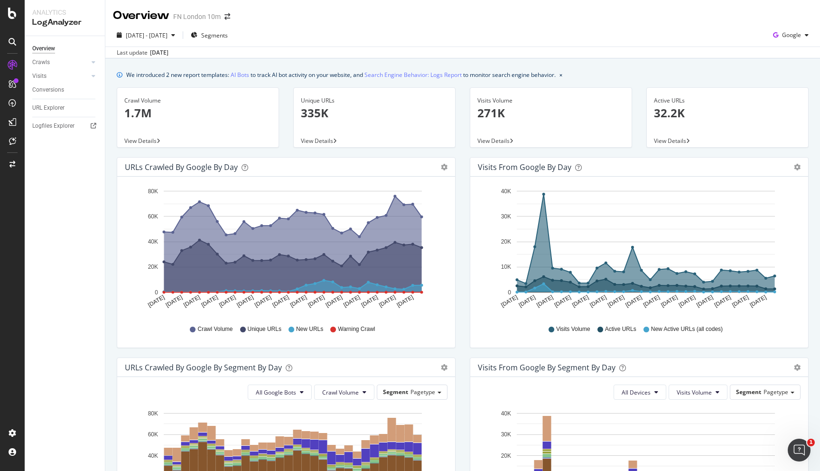 The image size is (820, 471). What do you see at coordinates (65, 126) in the screenshot?
I see `a: Logfiles Explorer` at bounding box center [65, 126].